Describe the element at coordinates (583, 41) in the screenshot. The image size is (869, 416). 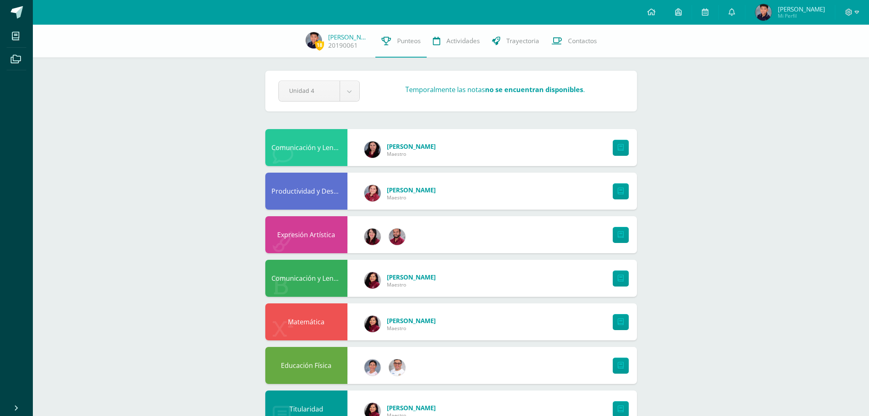
I see `span: Contactos` at that location.